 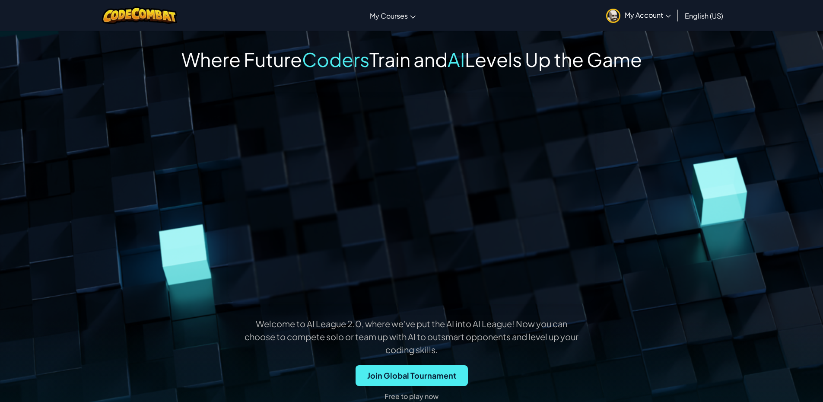 What do you see at coordinates (408, 59) in the screenshot?
I see `span: Train and` at bounding box center [408, 59].